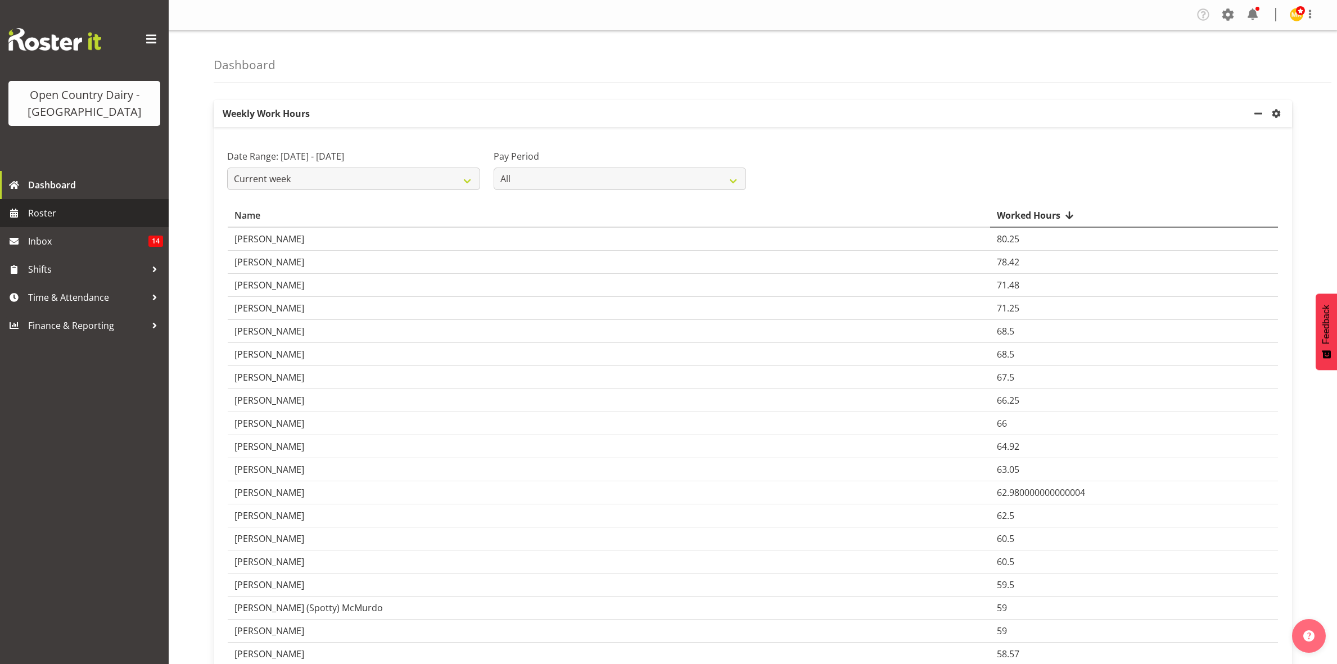 The image size is (1337, 664). What do you see at coordinates (1309, 636) in the screenshot?
I see `img: help-xxl-2.png` at bounding box center [1309, 636].